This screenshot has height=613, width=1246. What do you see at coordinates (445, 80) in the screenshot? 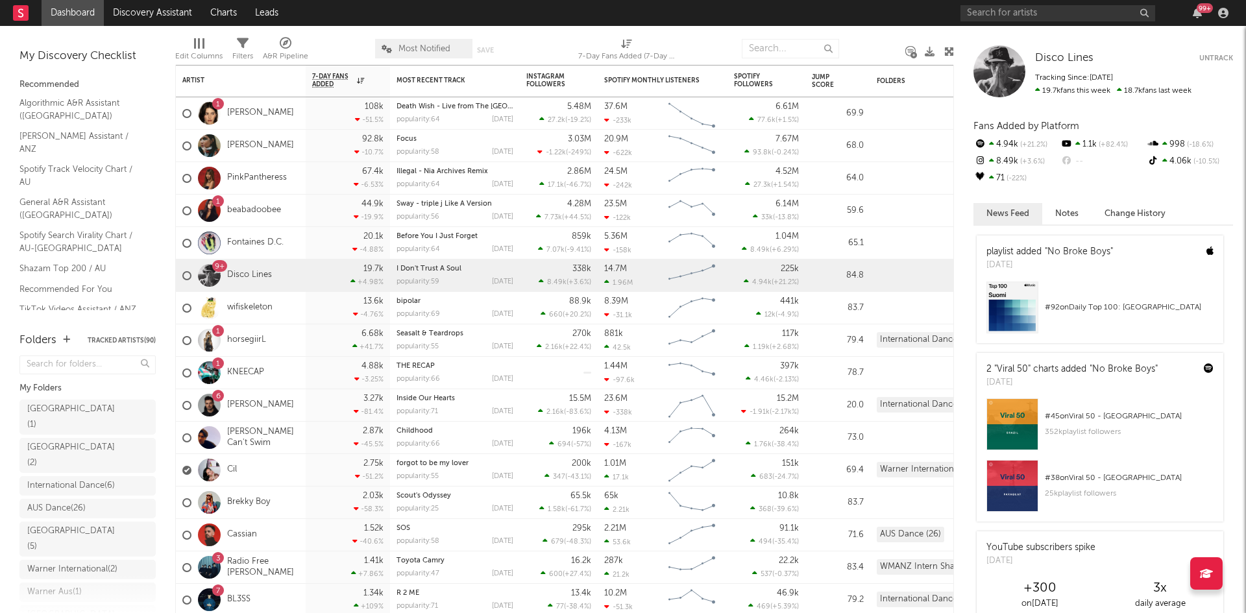
I see `div: Most Recent Track` at bounding box center [445, 80].